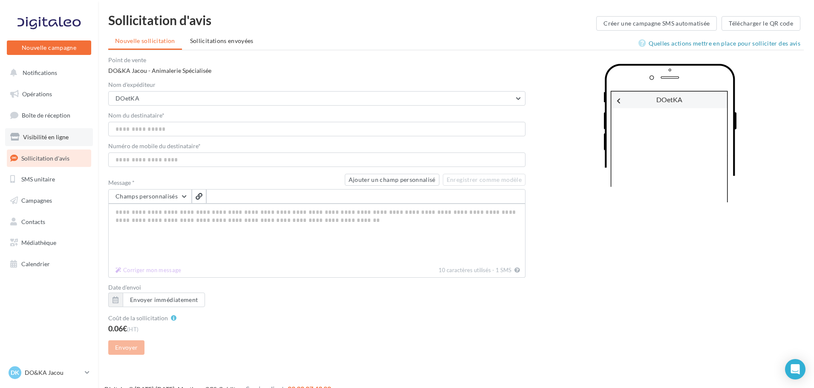  Describe the element at coordinates (225, 183) in the screenshot. I see `label: Message *` at that location.